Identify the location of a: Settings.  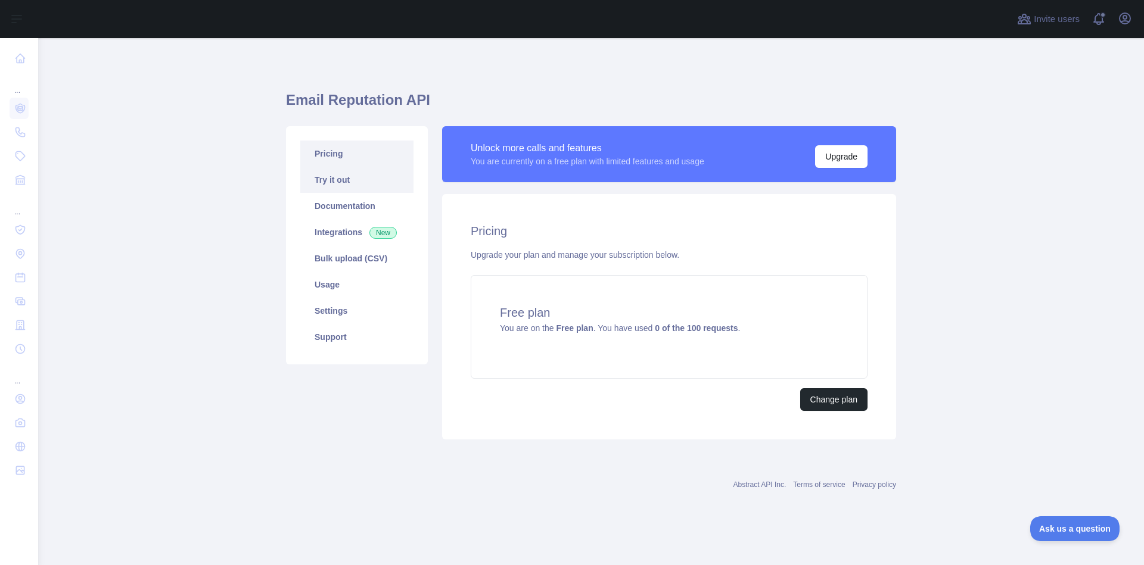
(357, 311).